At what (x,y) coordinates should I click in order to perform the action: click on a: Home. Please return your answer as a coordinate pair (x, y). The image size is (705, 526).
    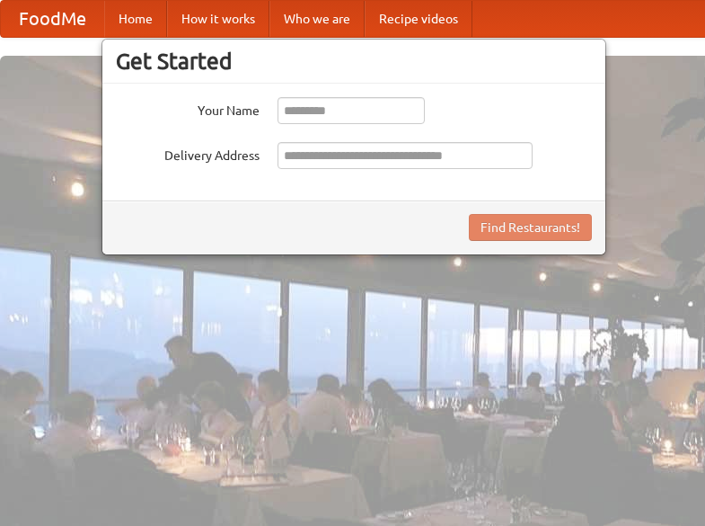
    Looking at the image, I should click on (136, 19).